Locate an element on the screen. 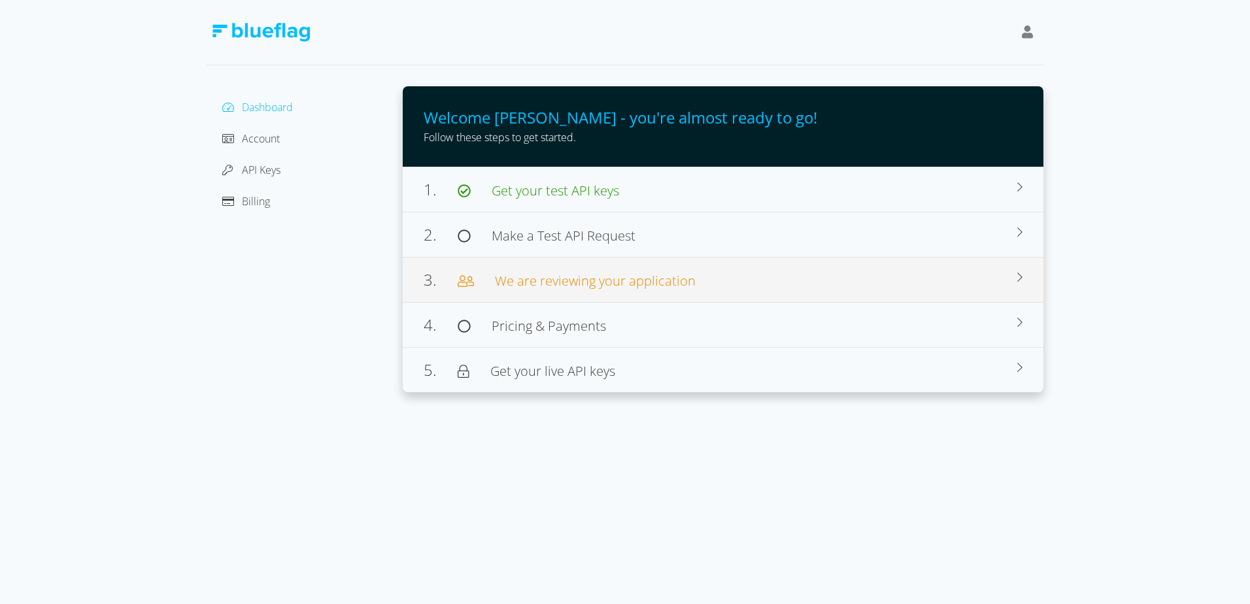 The height and width of the screenshot is (604, 1250). span: Pricing & Payments is located at coordinates (549, 326).